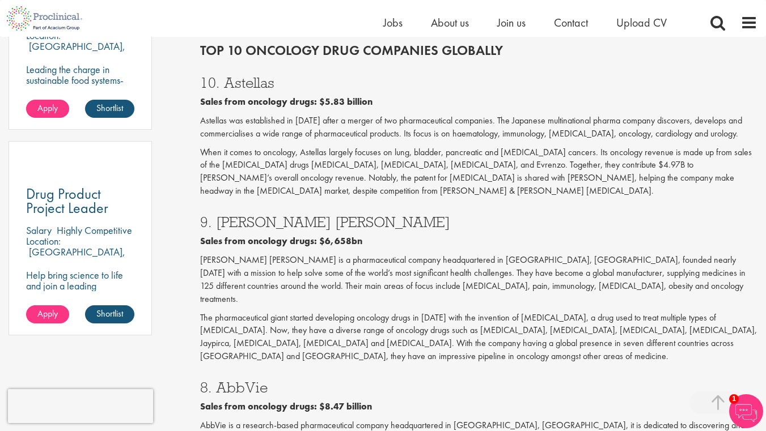  What do you see at coordinates (511, 23) in the screenshot?
I see `span: Join us` at bounding box center [511, 23].